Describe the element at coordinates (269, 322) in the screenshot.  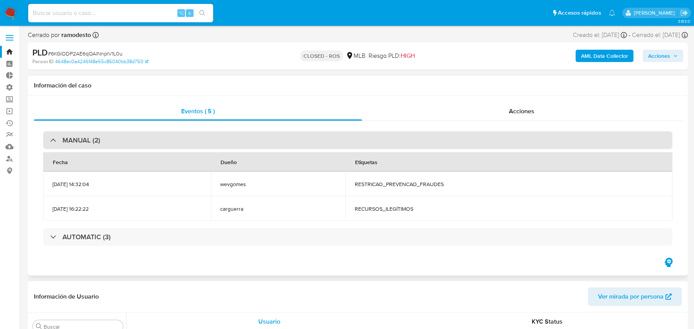
I see `span: Usuario` at that location.